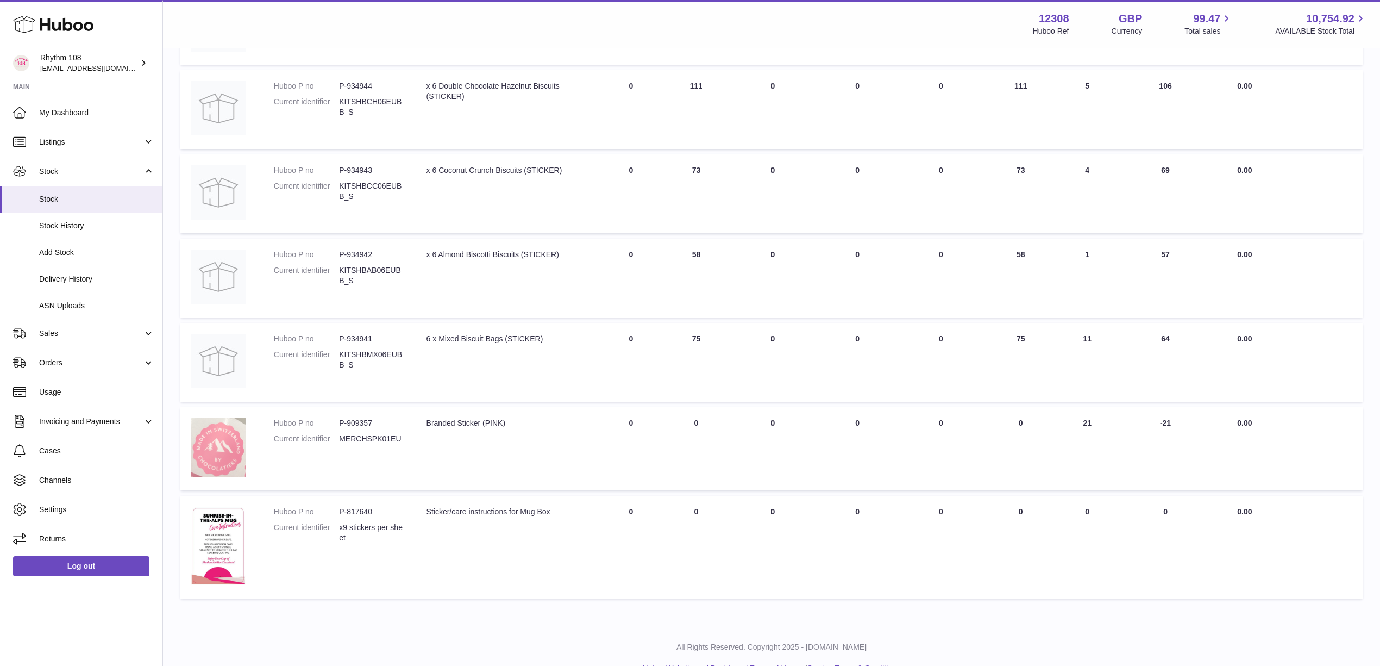 This screenshot has height=666, width=1380. Describe the element at coordinates (1127, 31) in the screenshot. I see `div: Currency` at that location.